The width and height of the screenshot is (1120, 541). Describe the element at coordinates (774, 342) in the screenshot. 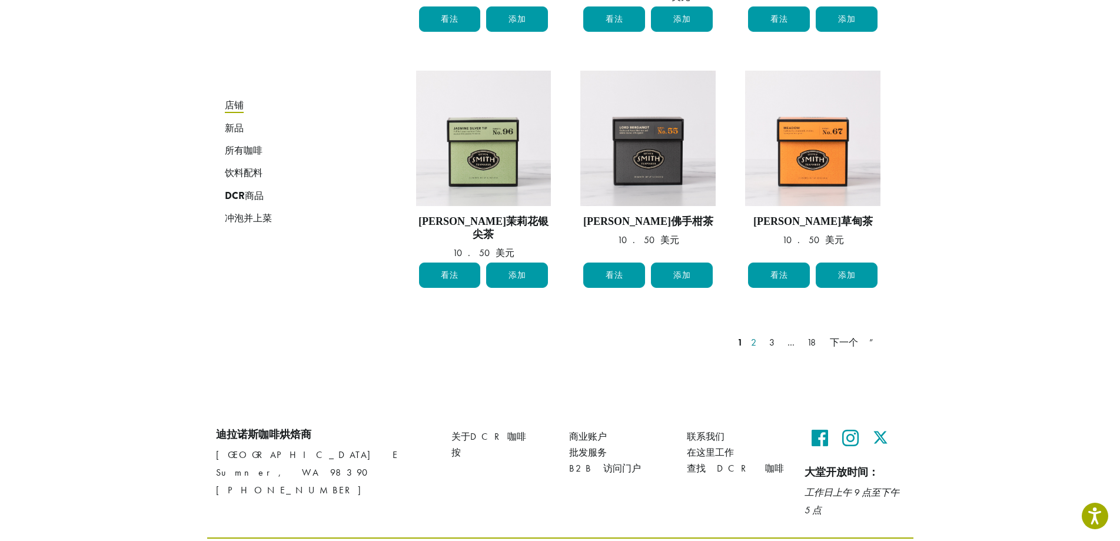

I see `font: 3` at that location.